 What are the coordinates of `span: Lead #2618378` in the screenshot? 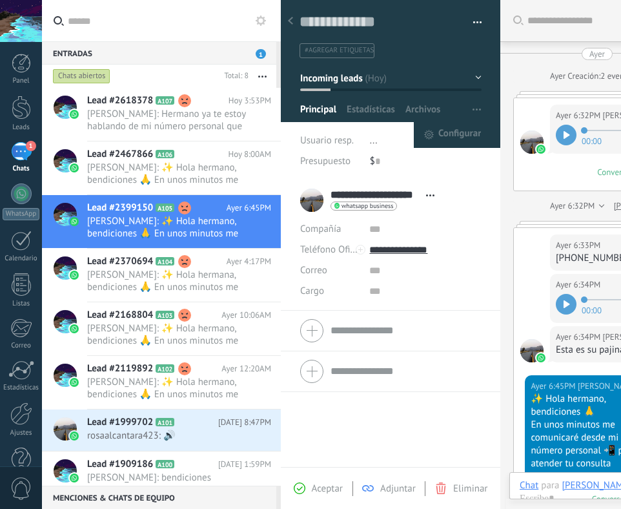 It's located at (120, 101).